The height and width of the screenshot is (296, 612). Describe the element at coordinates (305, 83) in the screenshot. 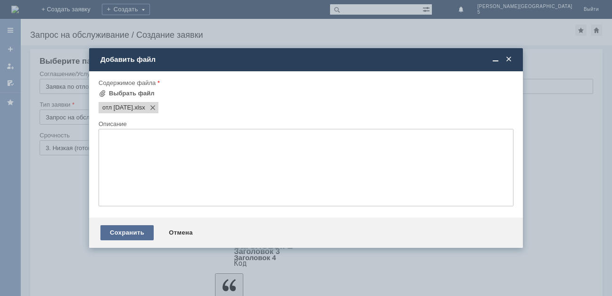

I see `div: Содержимое файла` at that location.